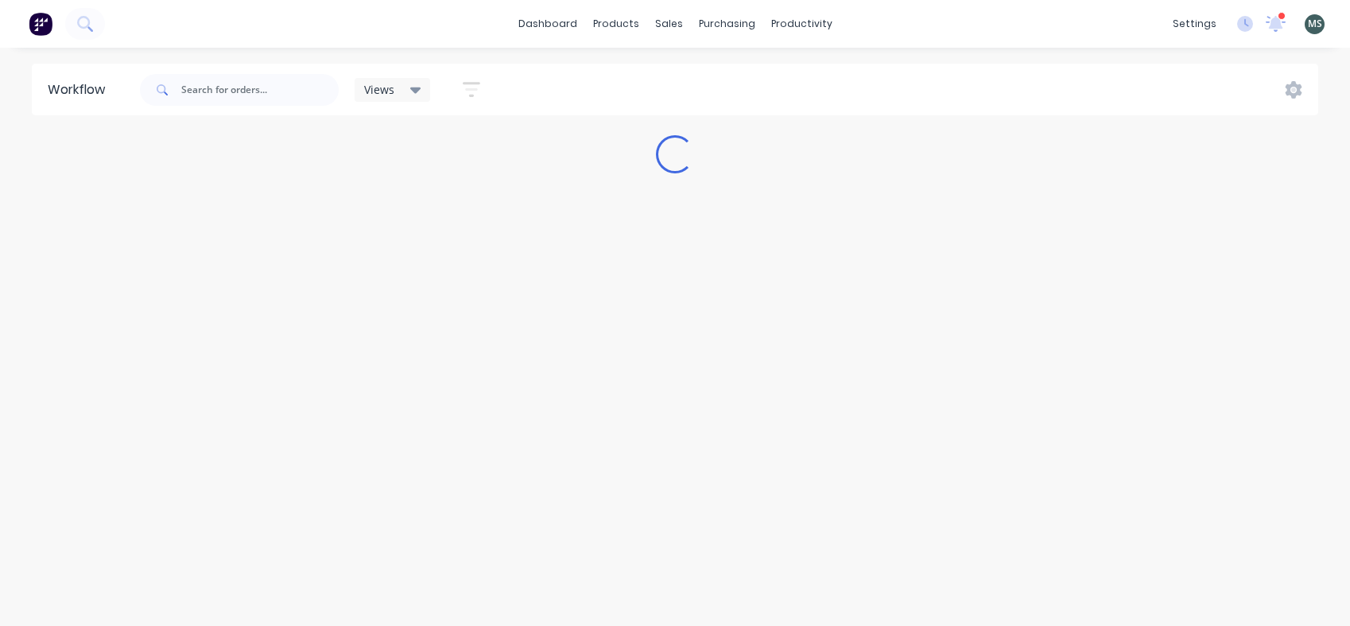 The height and width of the screenshot is (626, 1350). I want to click on div: purchasing, so click(727, 24).